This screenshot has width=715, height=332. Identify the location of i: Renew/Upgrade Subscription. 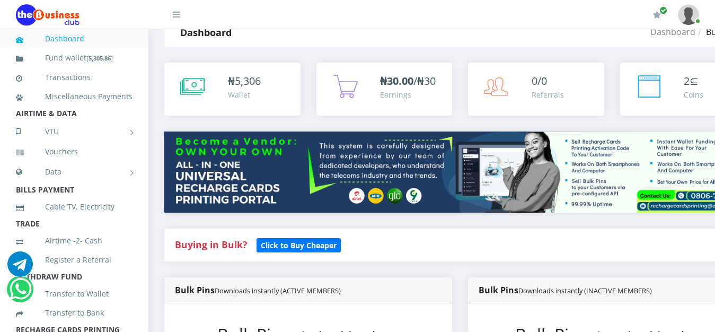
(656, 15).